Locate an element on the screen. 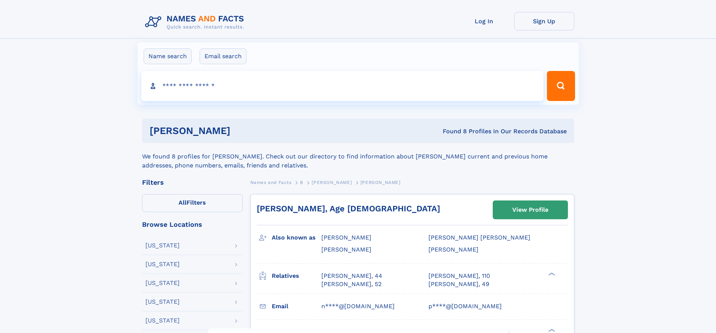 Image resolution: width=716 pixels, height=333 pixels. div: View Profile is located at coordinates (530, 210).